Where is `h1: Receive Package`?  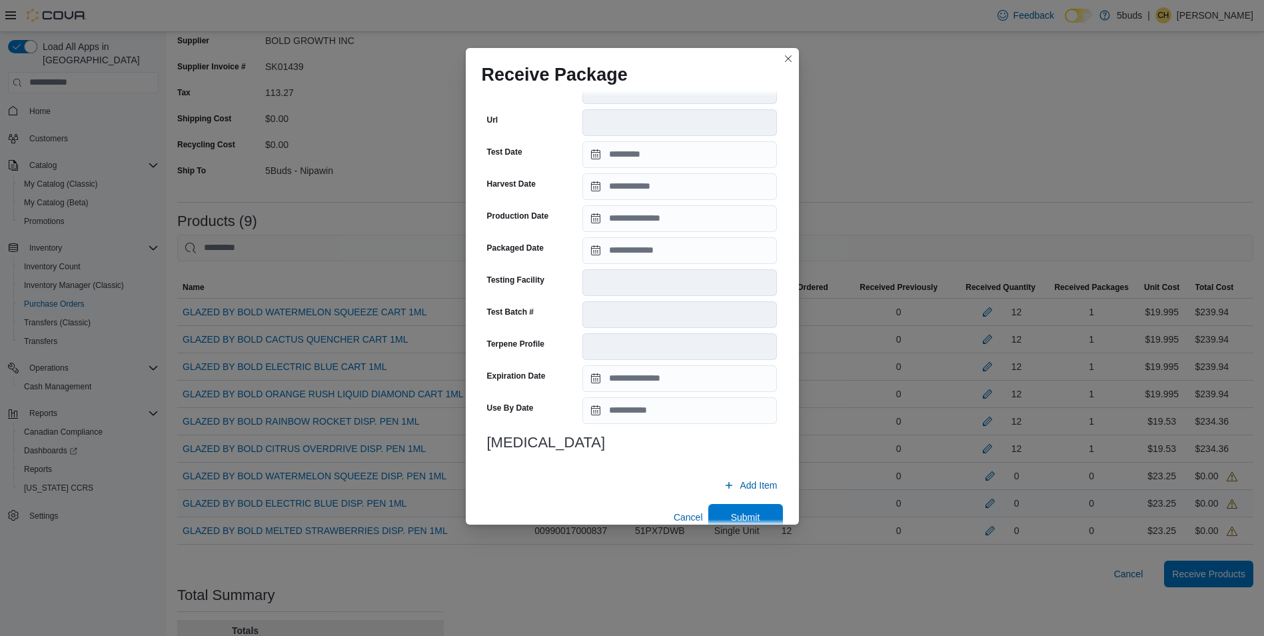 h1: Receive Package is located at coordinates (554, 75).